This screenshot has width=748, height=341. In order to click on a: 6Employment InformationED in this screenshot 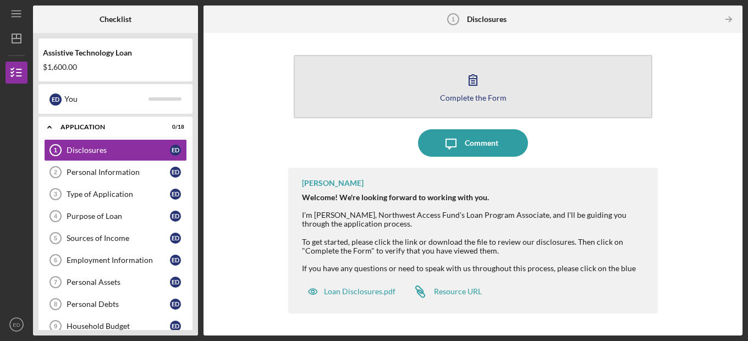, I will do `click(116, 260)`.